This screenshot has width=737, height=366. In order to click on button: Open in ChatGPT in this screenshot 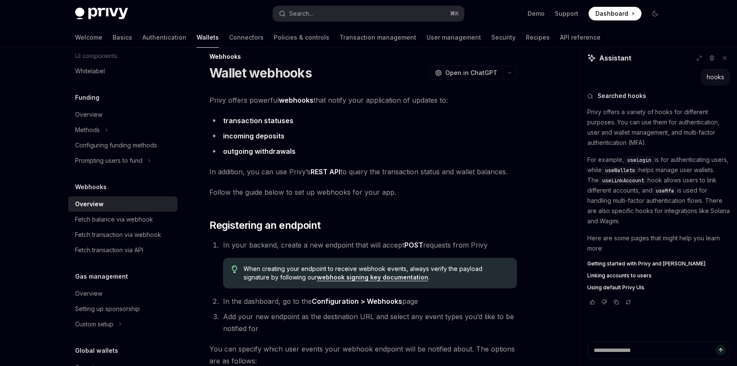, I will do `click(466, 73)`.